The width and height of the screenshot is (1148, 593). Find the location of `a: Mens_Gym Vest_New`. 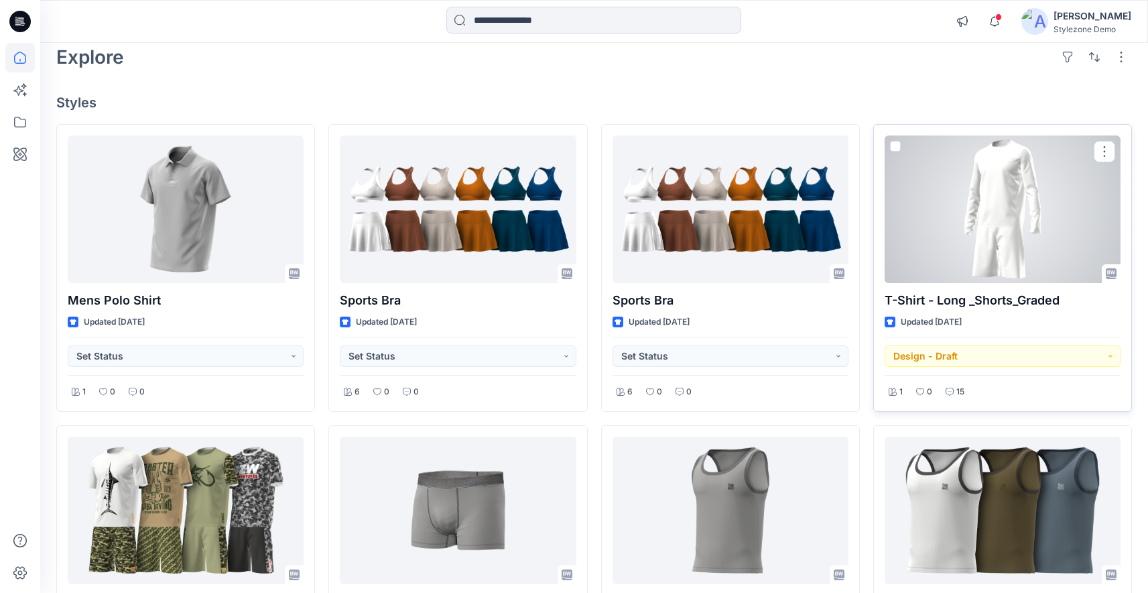

a: Mens_Gym Vest_New is located at coordinates (731, 510).